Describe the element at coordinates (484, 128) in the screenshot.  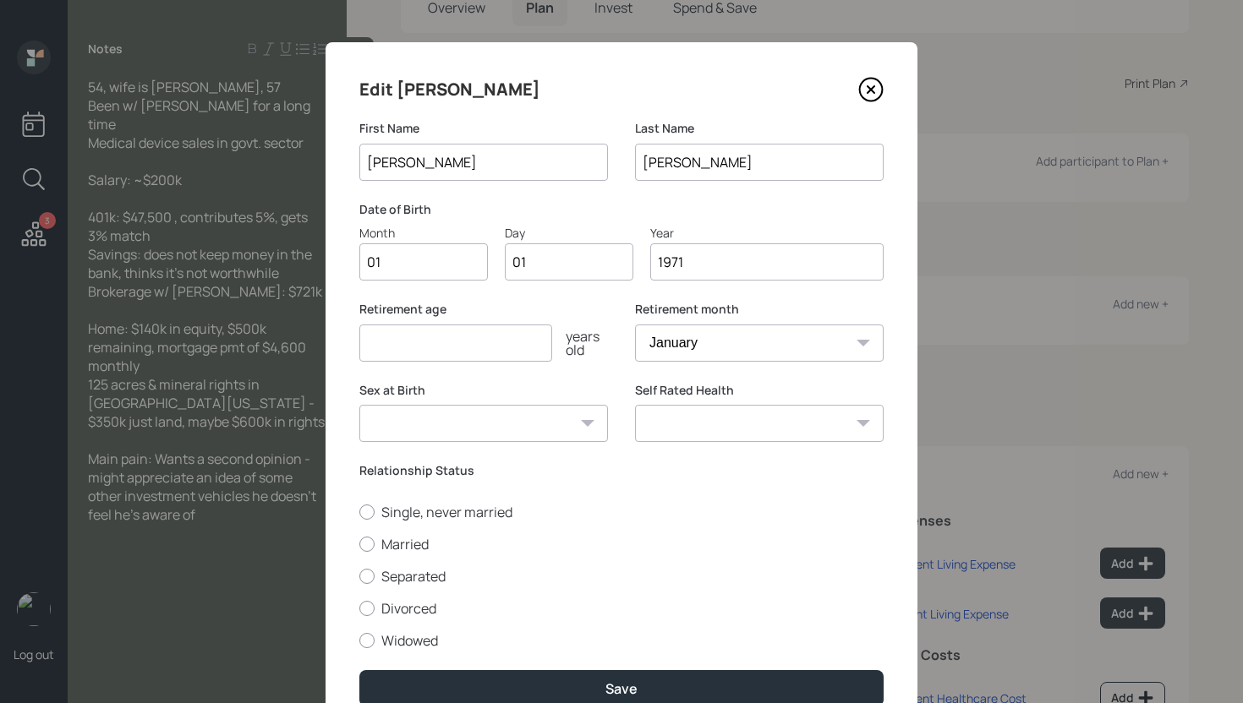
I see `label: First Name` at that location.